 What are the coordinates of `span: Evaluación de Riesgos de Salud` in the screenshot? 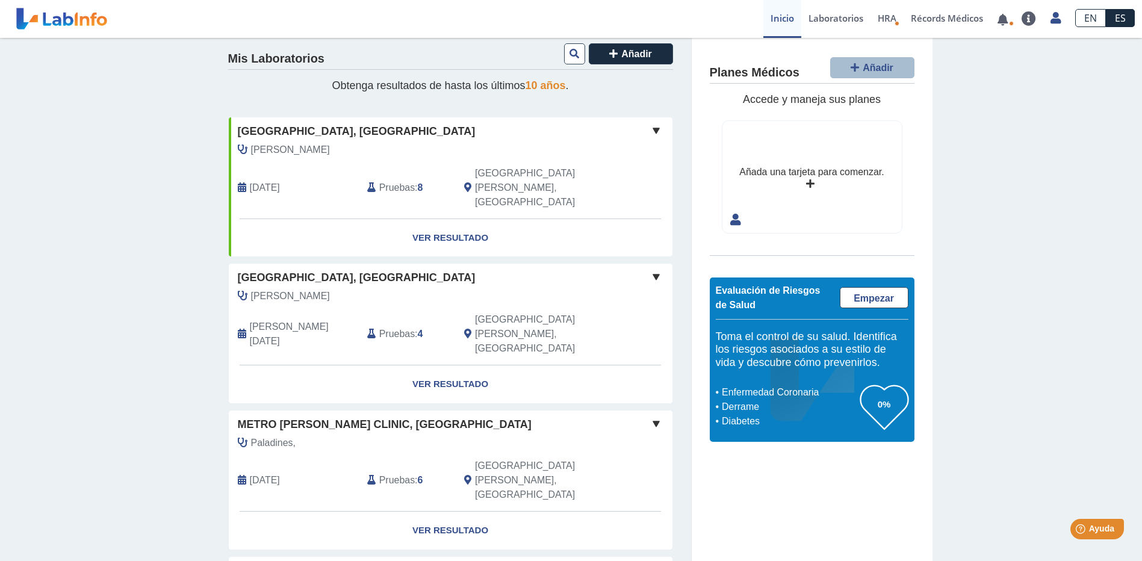 It's located at (768, 297).